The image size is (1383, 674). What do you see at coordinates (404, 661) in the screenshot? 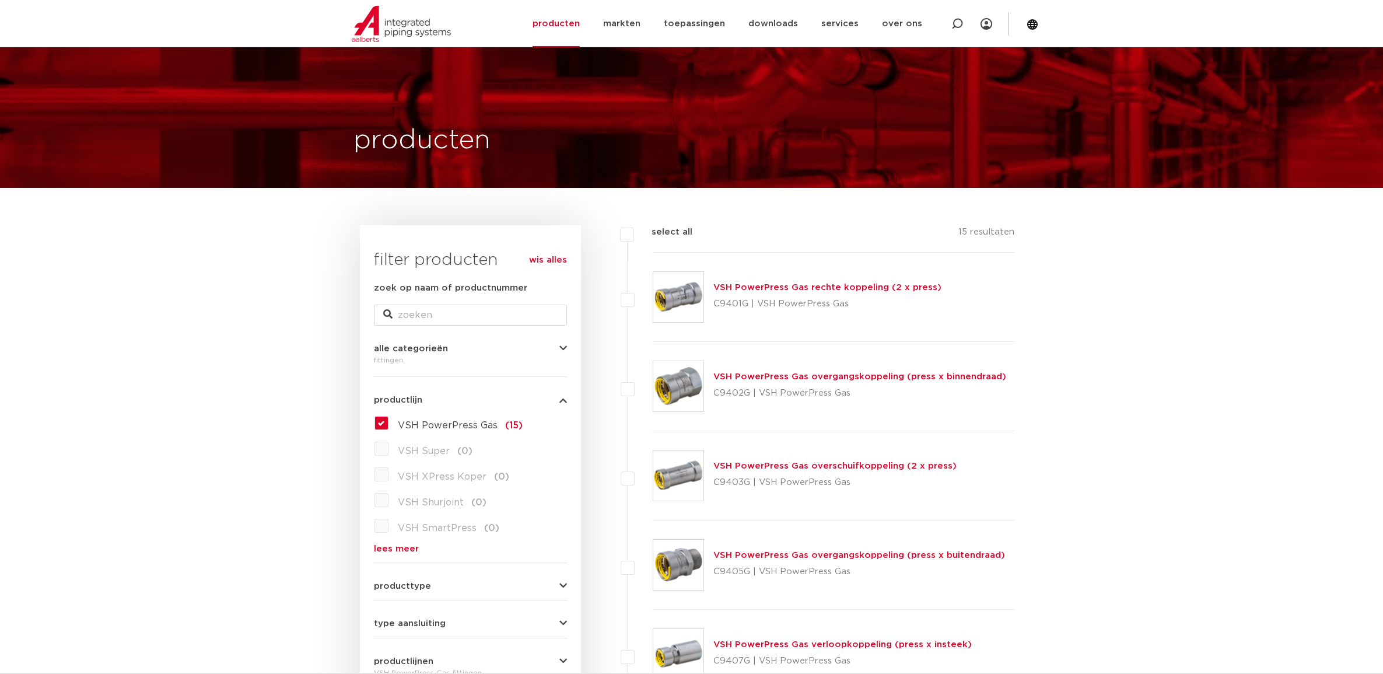
I see `span: productlijnen` at bounding box center [404, 661].